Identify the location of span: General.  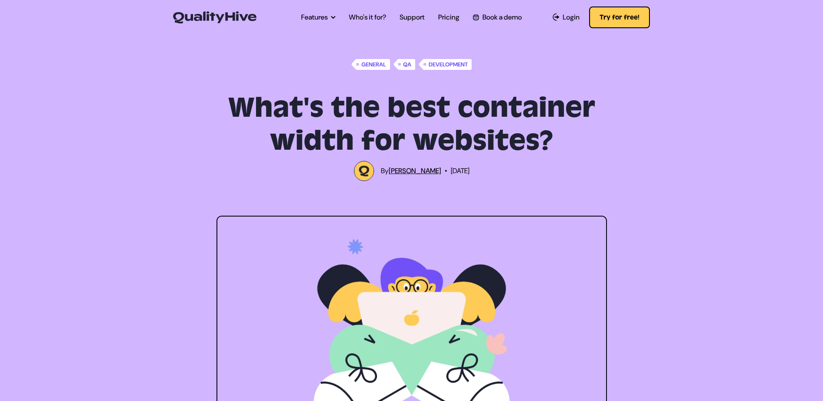
(375, 64).